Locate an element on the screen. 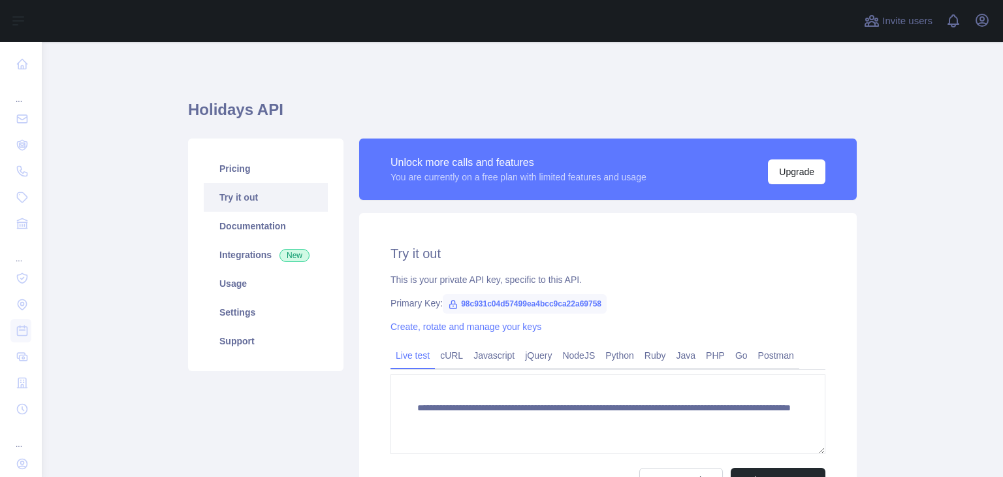  a: Python is located at coordinates (620, 355).